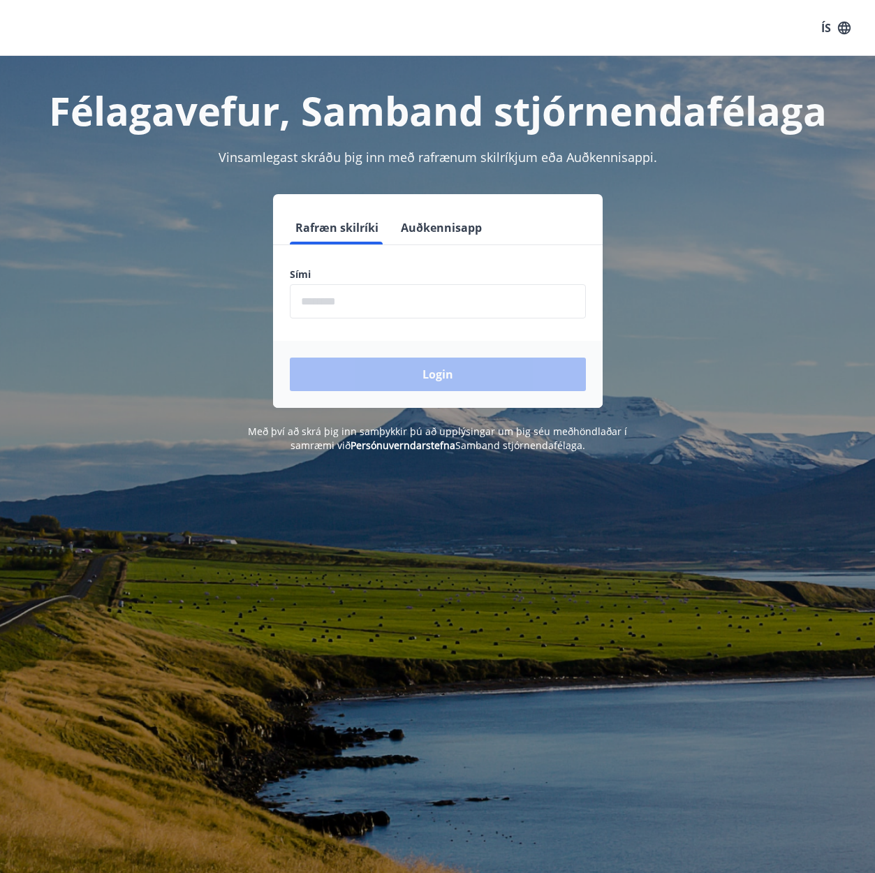 The height and width of the screenshot is (873, 875). I want to click on button: Auðkennisapp, so click(441, 228).